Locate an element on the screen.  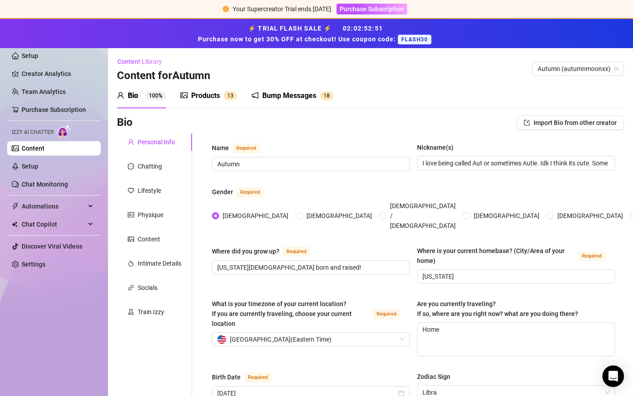
input: Nickname(s) is located at coordinates (515, 163).